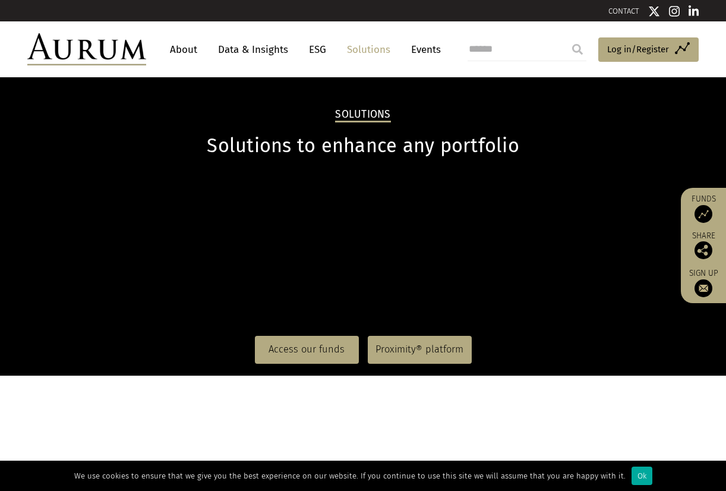 The height and width of the screenshot is (491, 726). What do you see at coordinates (654, 11) in the screenshot?
I see `img: Twitter icon` at bounding box center [654, 11].